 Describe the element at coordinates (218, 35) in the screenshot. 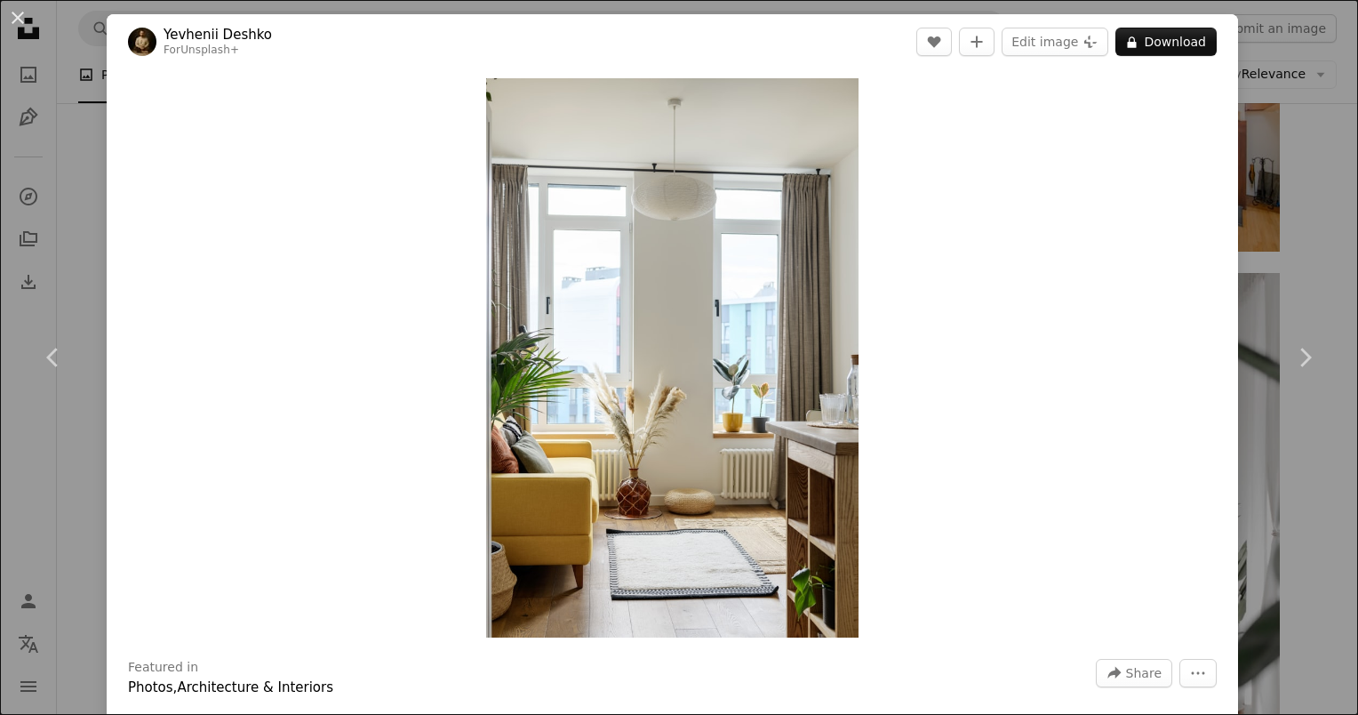

I see `a: Yevhenii Deshko` at that location.